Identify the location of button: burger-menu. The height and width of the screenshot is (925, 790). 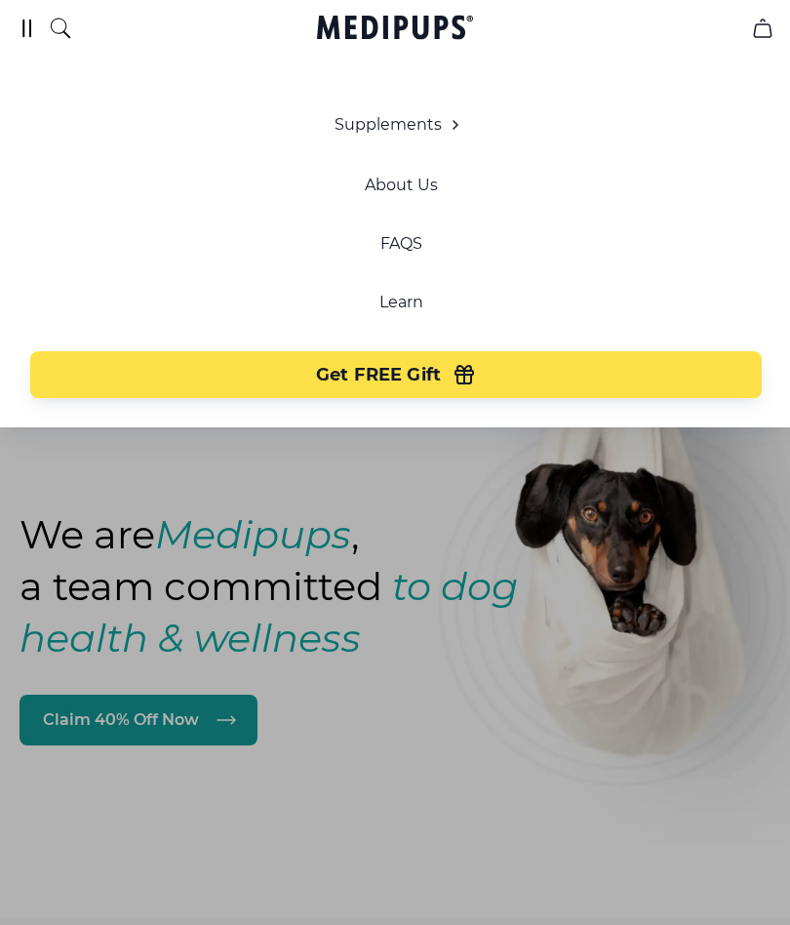
(27, 28).